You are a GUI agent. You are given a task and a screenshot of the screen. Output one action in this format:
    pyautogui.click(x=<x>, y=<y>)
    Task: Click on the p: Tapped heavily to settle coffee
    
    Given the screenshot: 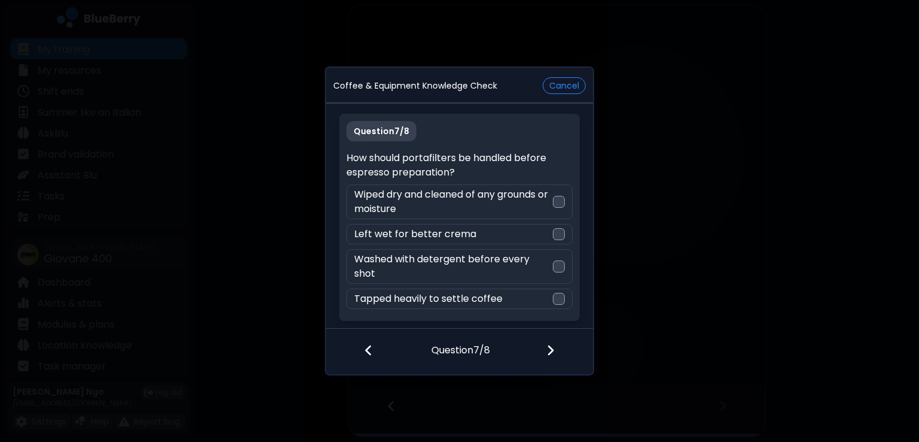 What is the action you would take?
    pyautogui.click(x=428, y=299)
    